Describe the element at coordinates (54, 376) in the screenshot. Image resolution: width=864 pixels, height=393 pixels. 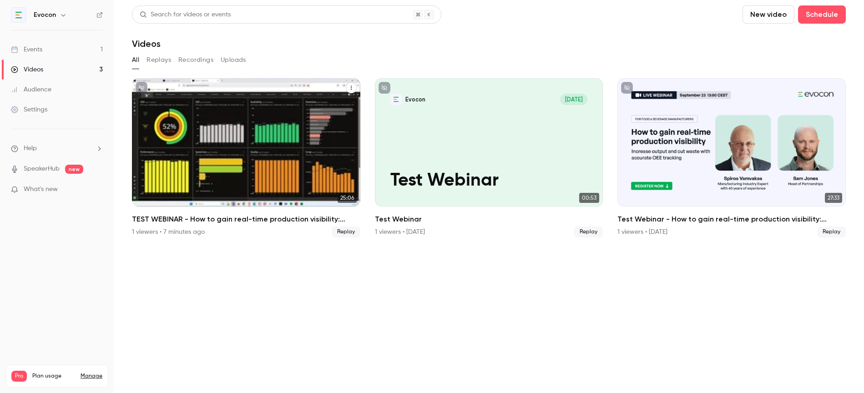
I see `span: Plan usage` at that location.